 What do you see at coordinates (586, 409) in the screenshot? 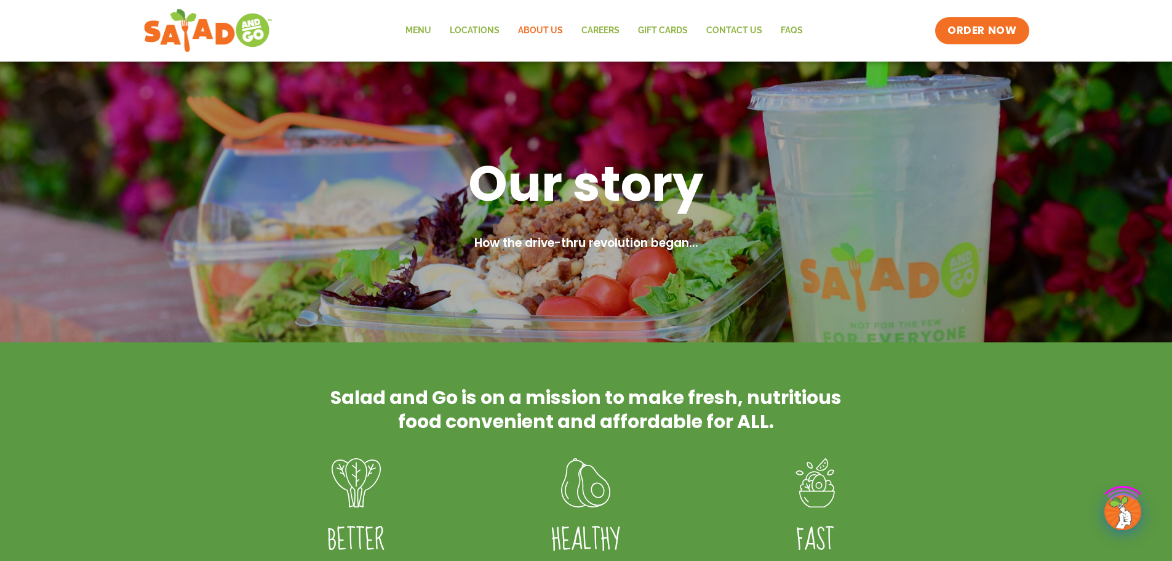
I see `h2: Salad and Go is on a mission to make fresh, nutritious food convenient and affordable for ALL.` at bounding box center [586, 409].